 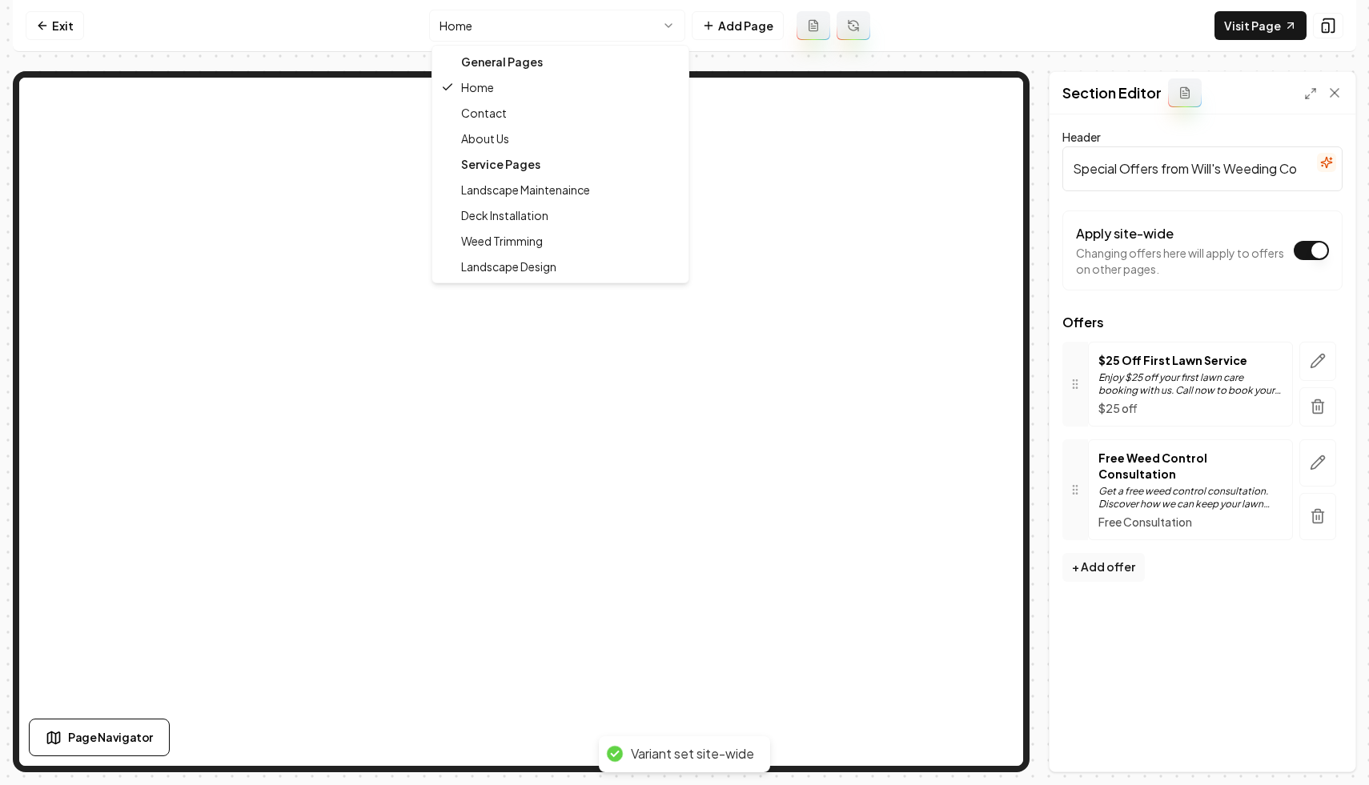 What do you see at coordinates (692, 754) in the screenshot?
I see `div: Variant set site-wide` at bounding box center [692, 754].